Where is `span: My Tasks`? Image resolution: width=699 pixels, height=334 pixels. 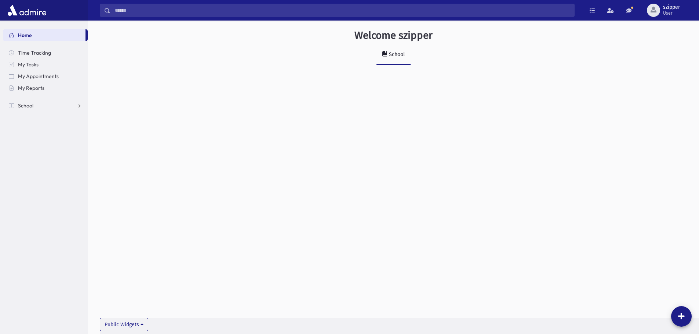
span: My Tasks is located at coordinates (28, 65).